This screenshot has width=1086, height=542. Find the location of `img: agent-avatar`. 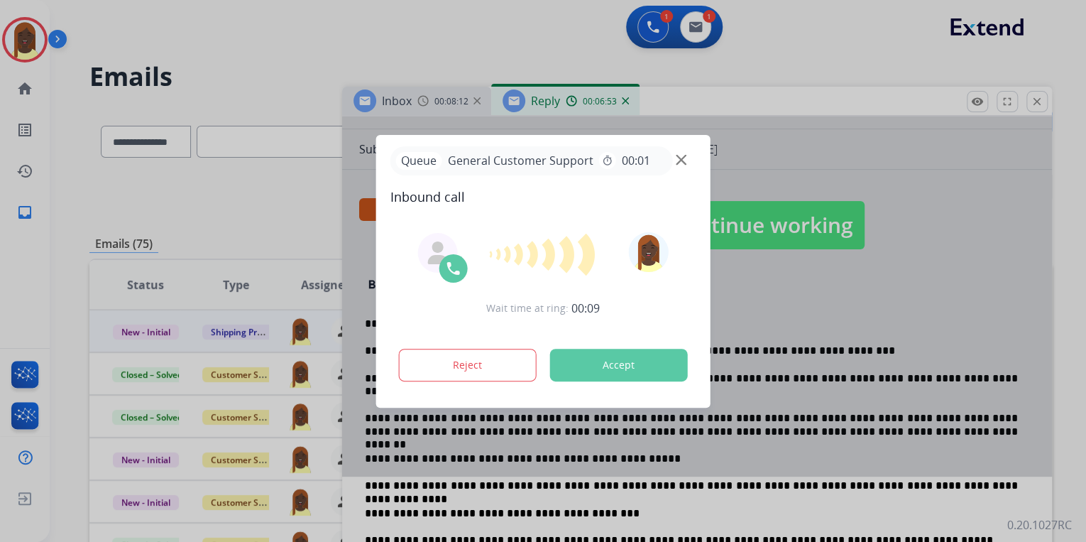

img: agent-avatar is located at coordinates (438, 253).